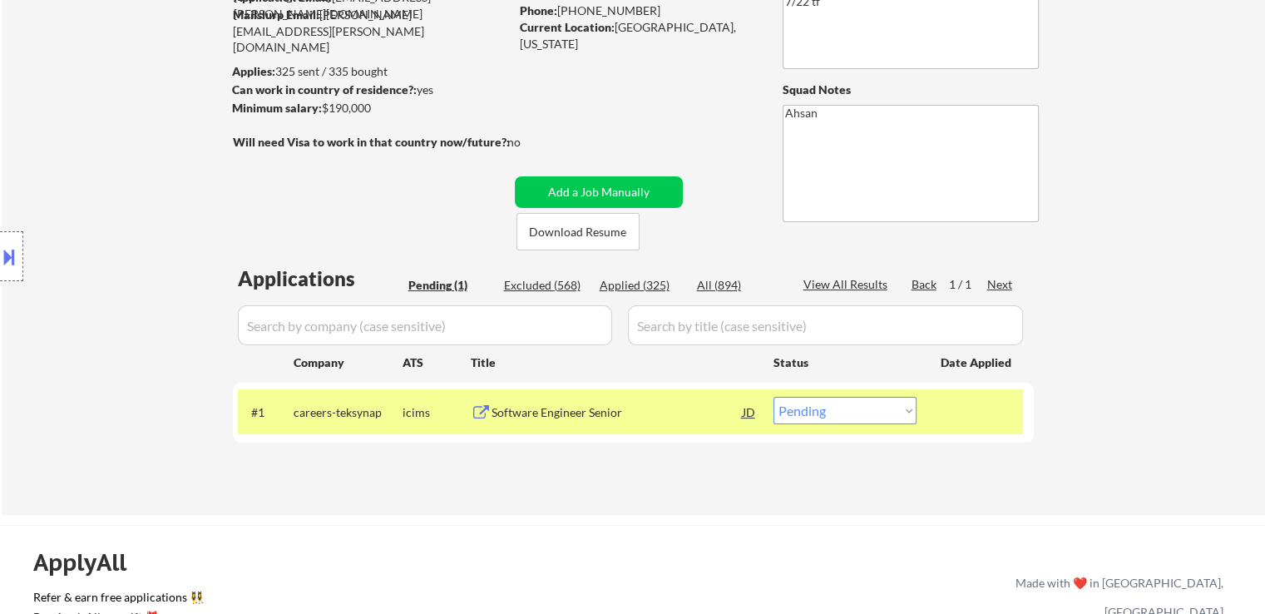 This screenshot has height=614, width=1265. What do you see at coordinates (1000, 284) in the screenshot?
I see `div: Next` at bounding box center [1000, 284].